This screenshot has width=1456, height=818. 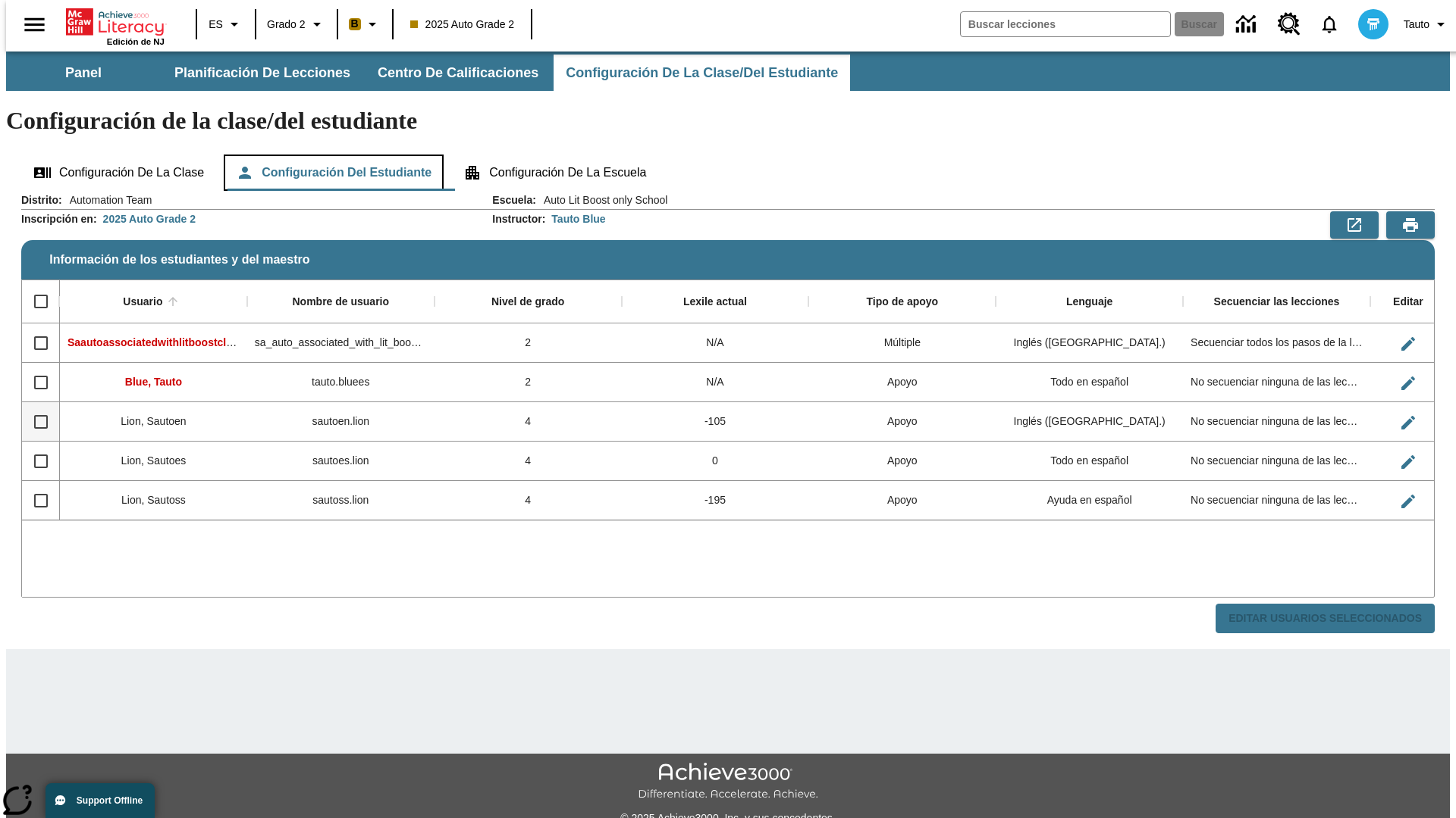 I want to click on div: Secuenciar todos los pasos de la lección, so click(x=1275, y=343).